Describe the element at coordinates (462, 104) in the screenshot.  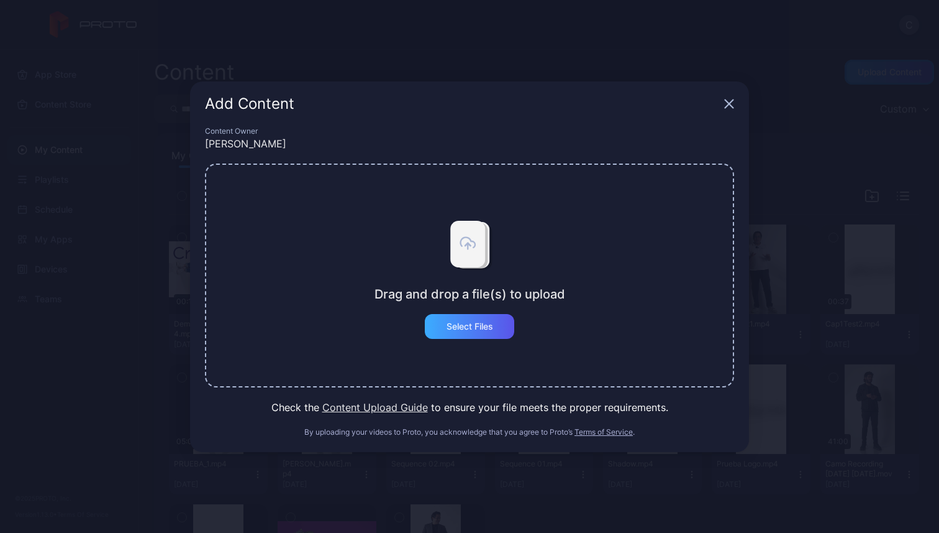
I see `div: Add Content` at that location.